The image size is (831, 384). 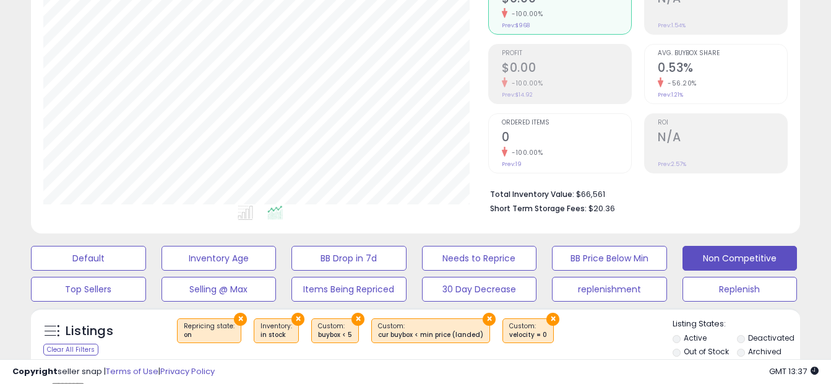 I want to click on span: Inventory :, so click(x=276, y=330).